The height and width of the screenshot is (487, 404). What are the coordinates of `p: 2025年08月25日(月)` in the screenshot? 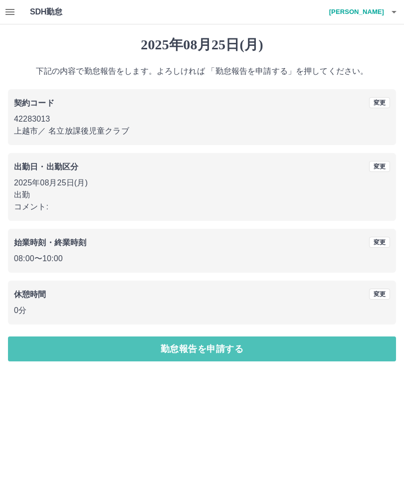 It's located at (202, 183).